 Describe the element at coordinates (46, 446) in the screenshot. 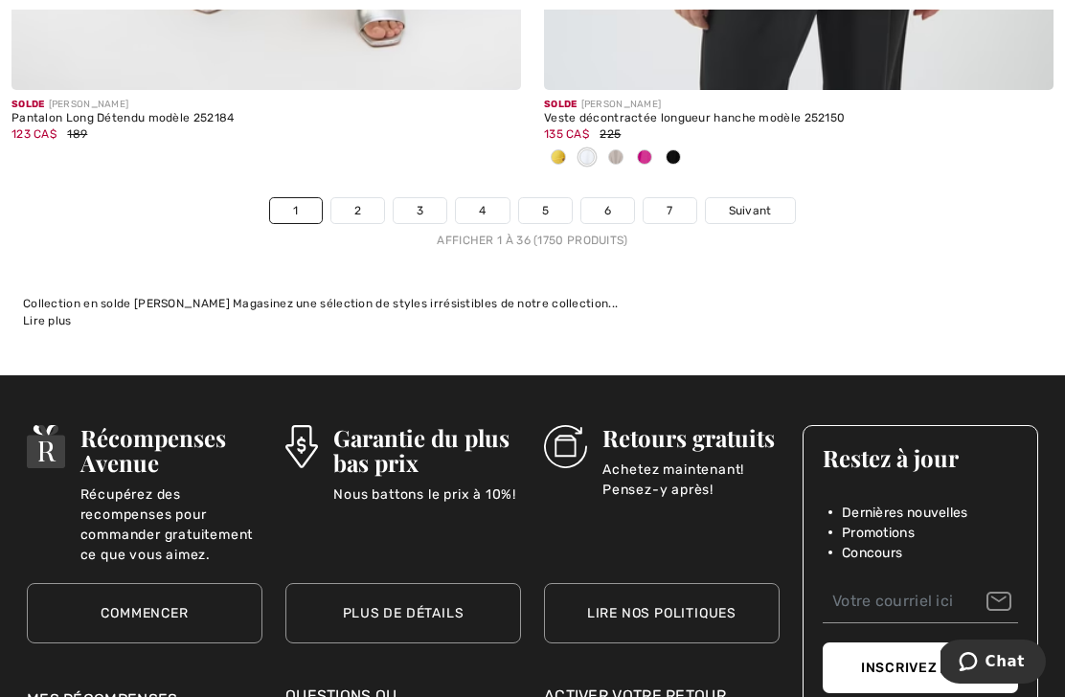

I see `img: Récompenses Avenue` at that location.